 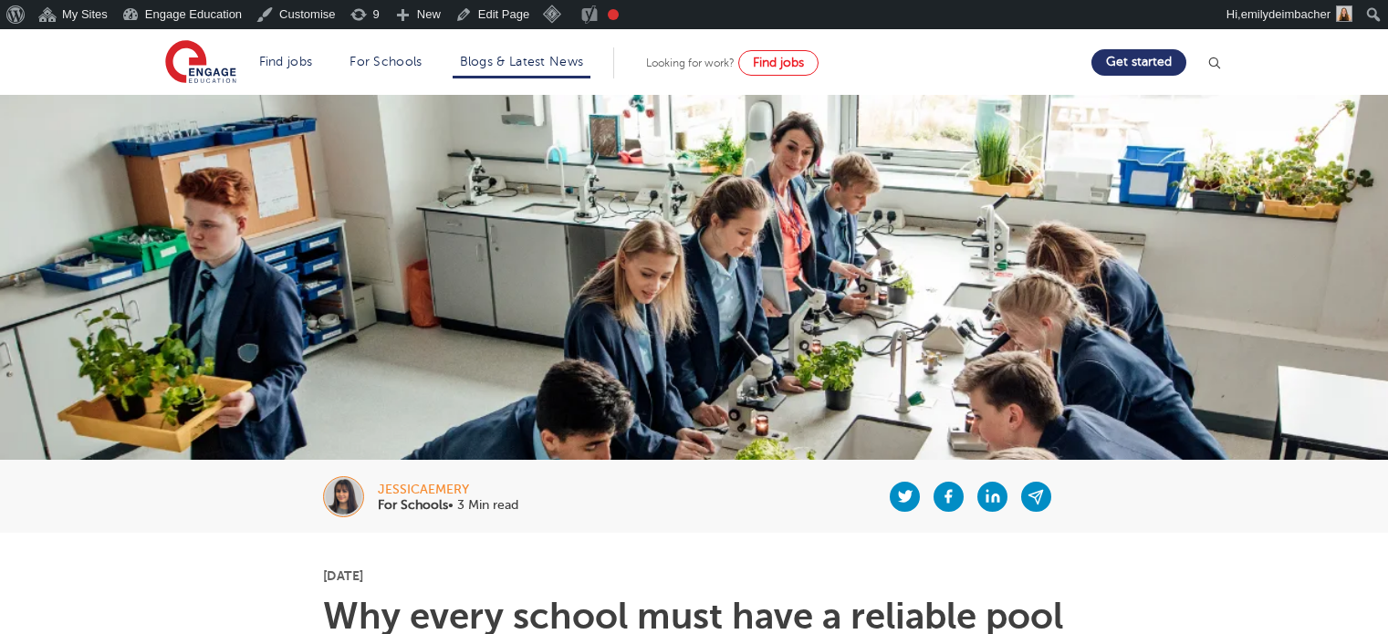 I want to click on div: Focus keyphrase not set, so click(x=613, y=15).